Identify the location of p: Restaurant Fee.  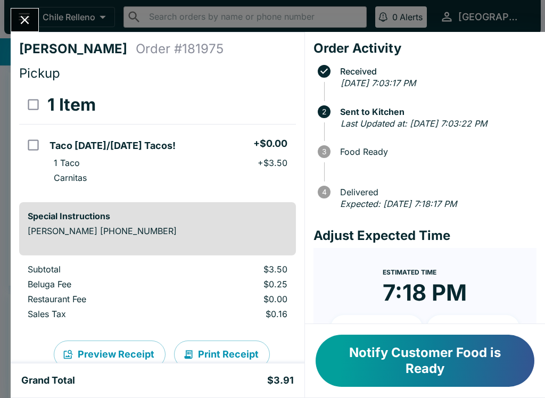
(101, 299).